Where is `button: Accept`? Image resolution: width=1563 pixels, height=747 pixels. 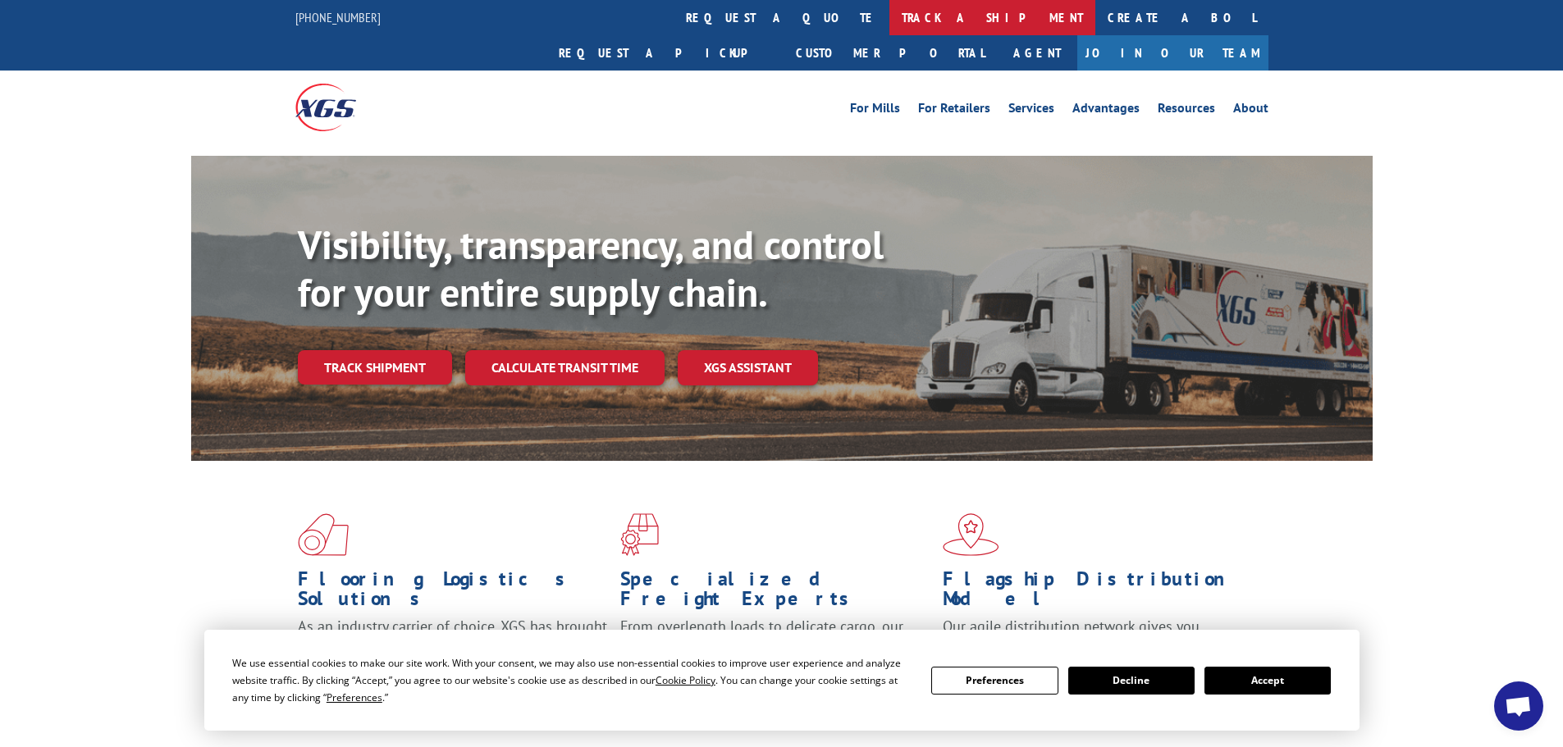
button: Accept is located at coordinates (1268, 681).